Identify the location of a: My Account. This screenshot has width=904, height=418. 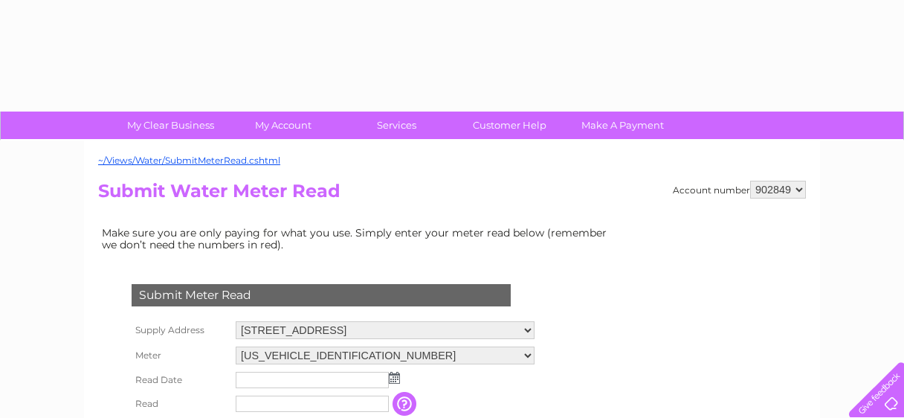
(283, 125).